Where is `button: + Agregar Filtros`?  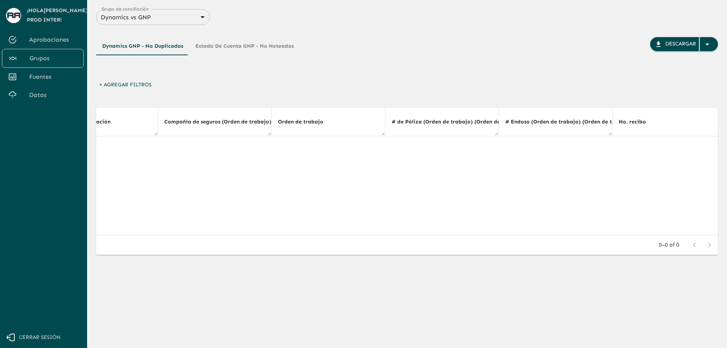 button: + Agregar Filtros is located at coordinates (125, 85).